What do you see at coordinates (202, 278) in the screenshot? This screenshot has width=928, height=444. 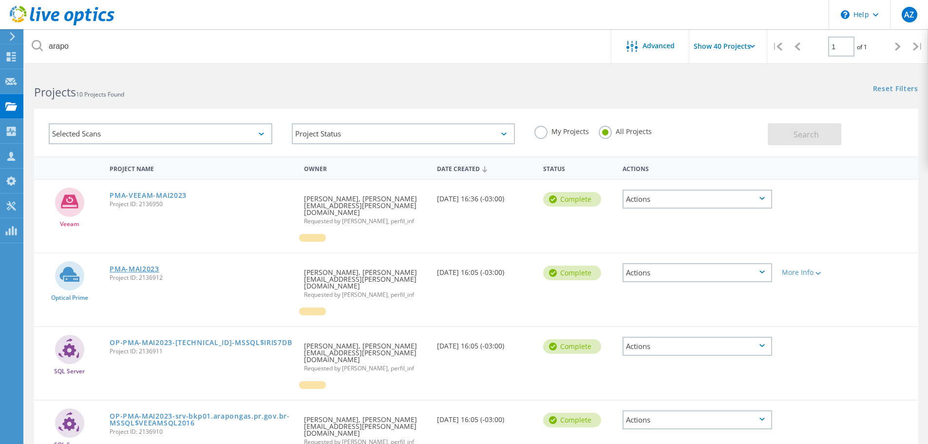 I see `span: Project ID: 2136912` at bounding box center [202, 278].